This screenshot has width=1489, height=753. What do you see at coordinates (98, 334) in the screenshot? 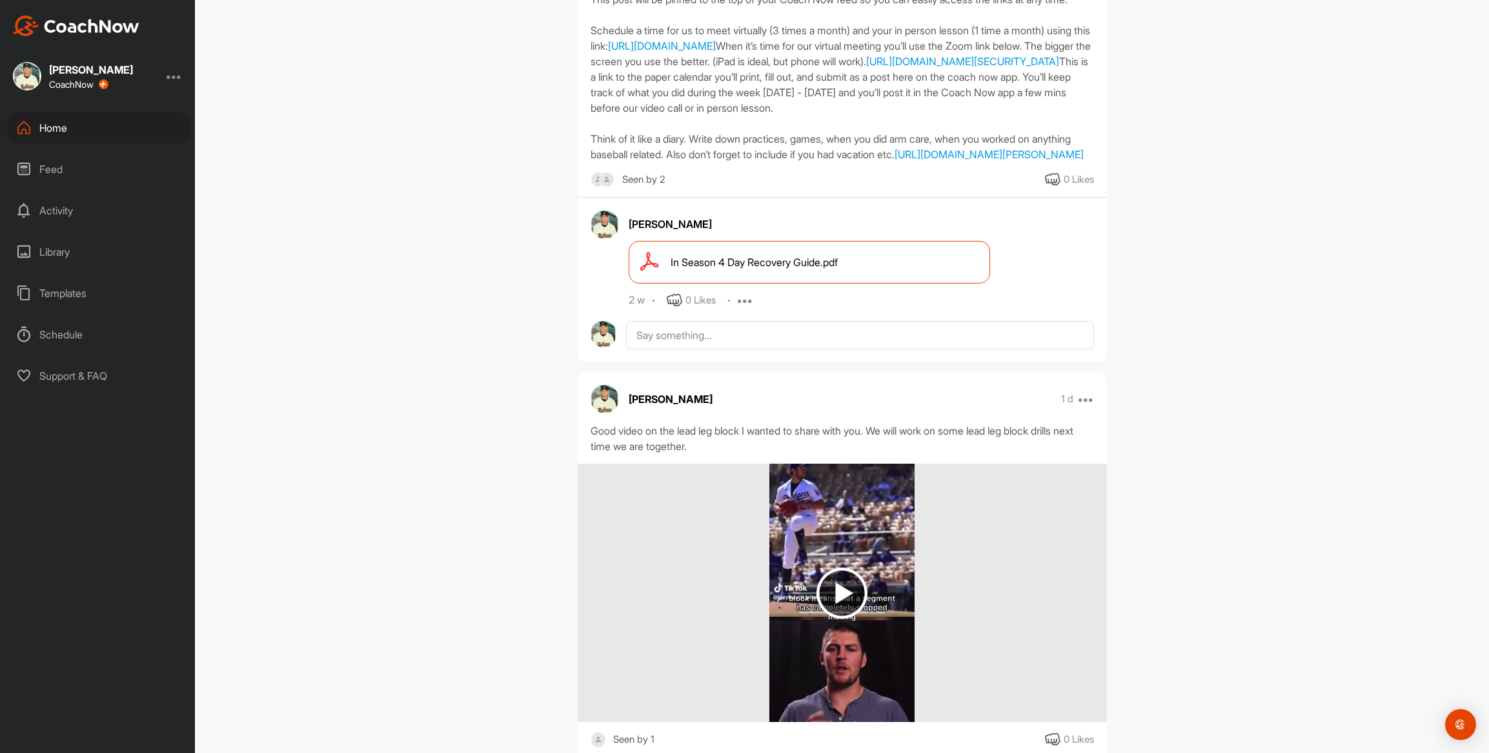
I see `div: Schedule` at bounding box center [98, 334].